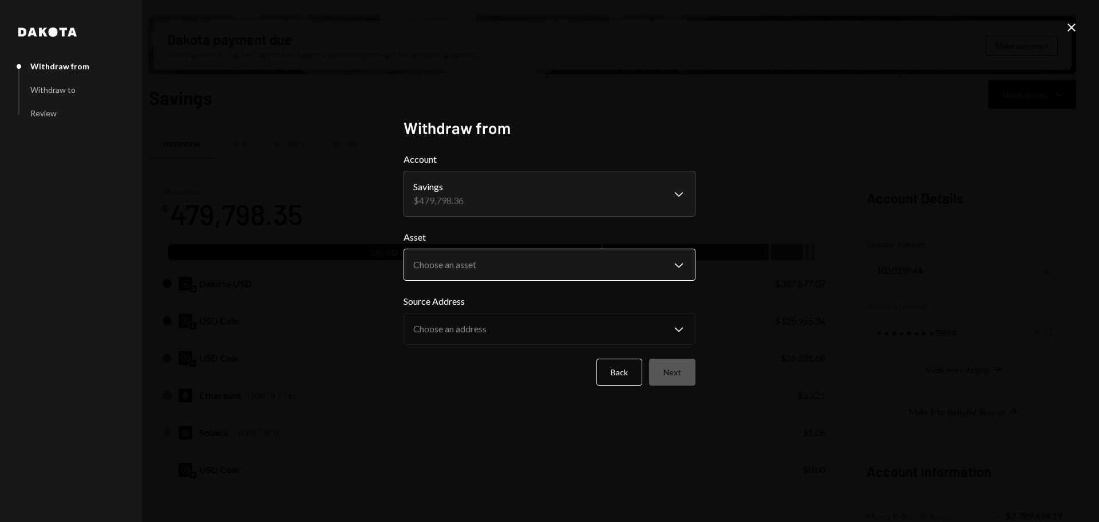 The image size is (1099, 522). I want to click on button: Source Address, so click(550, 329).